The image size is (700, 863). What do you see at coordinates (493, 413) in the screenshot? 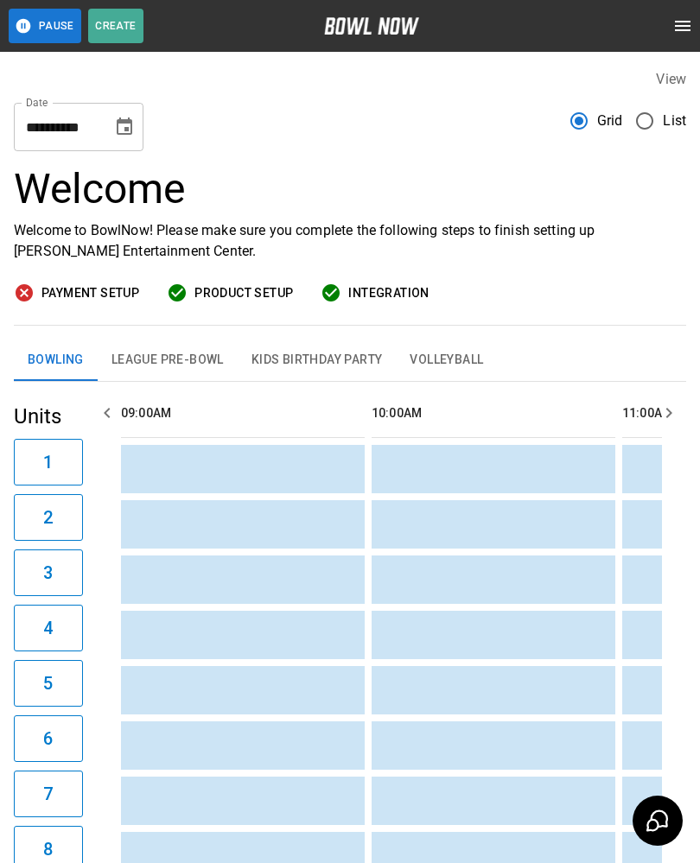
I see `th: 10:00AM` at bounding box center [493, 413].